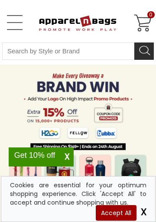 Image resolution: width=156 pixels, height=222 pixels. What do you see at coordinates (145, 22) in the screenshot?
I see `a: 0` at bounding box center [145, 22].